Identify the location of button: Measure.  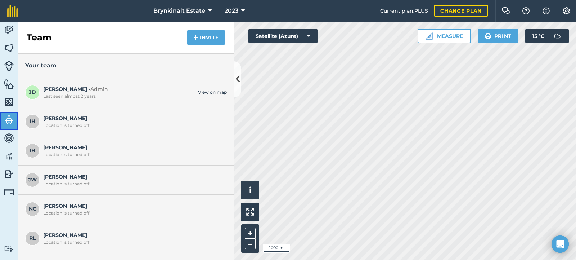
(444, 36).